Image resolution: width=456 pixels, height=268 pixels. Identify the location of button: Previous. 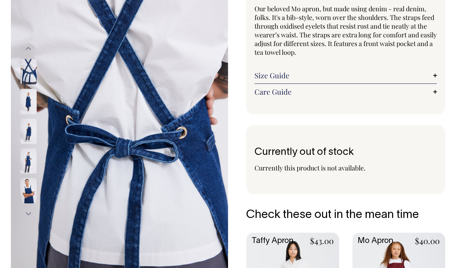
(28, 49).